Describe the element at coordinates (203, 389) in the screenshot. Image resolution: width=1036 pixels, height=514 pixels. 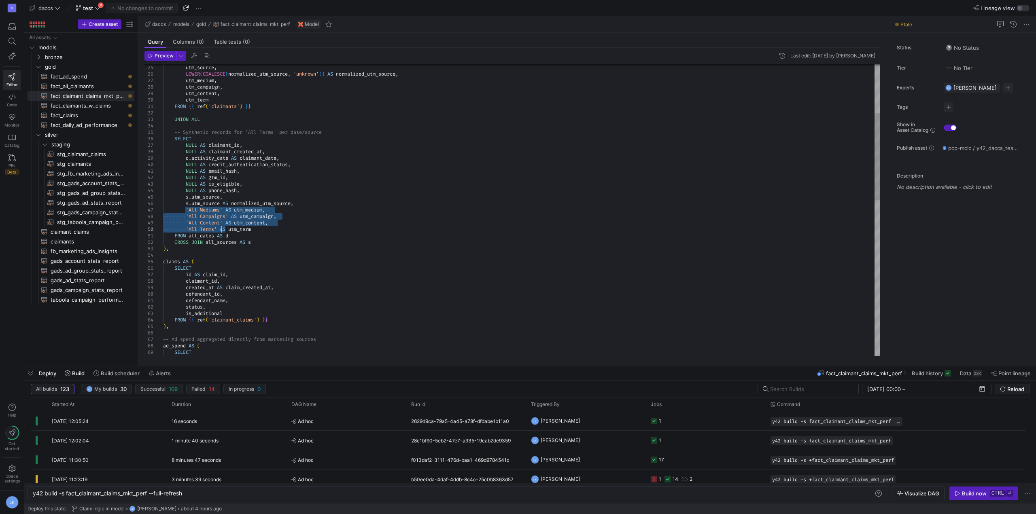
I see `button: Failed14` at that location.